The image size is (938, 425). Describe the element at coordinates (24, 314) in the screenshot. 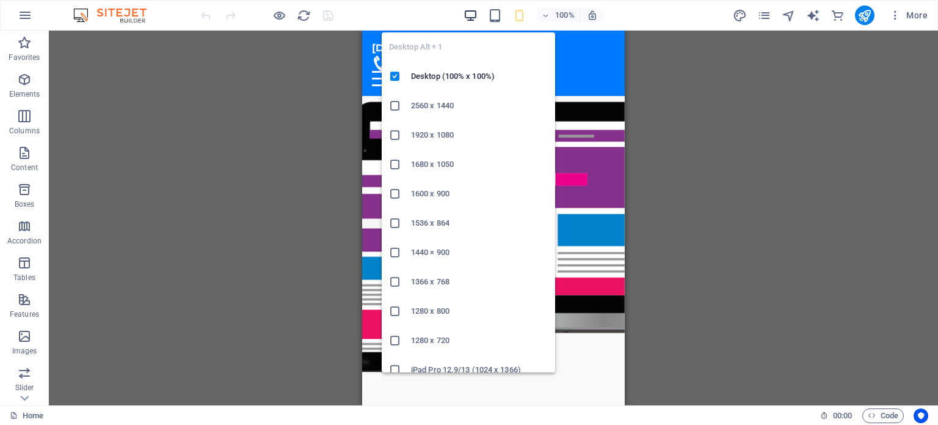

I see `p: Features` at that location.